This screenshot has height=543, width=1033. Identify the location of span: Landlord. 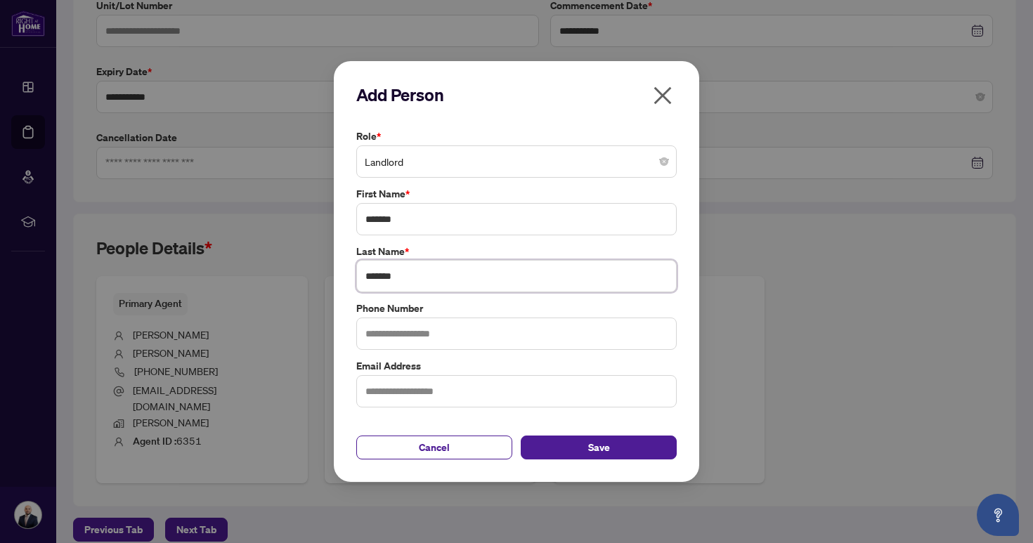
(516, 162).